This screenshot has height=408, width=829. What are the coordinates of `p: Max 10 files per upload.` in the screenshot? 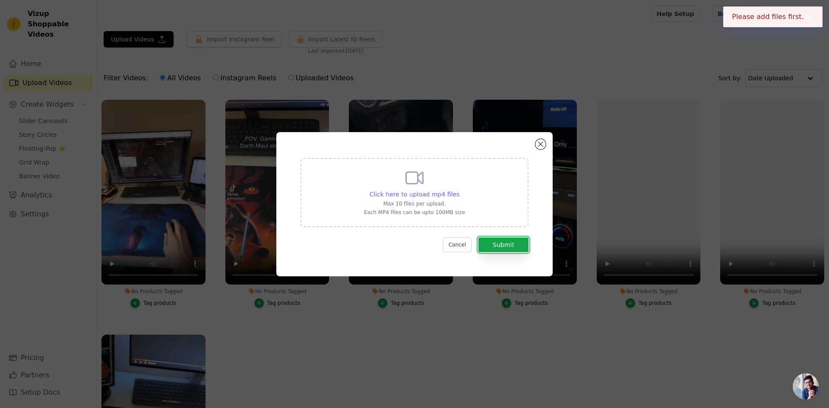 It's located at (415, 204).